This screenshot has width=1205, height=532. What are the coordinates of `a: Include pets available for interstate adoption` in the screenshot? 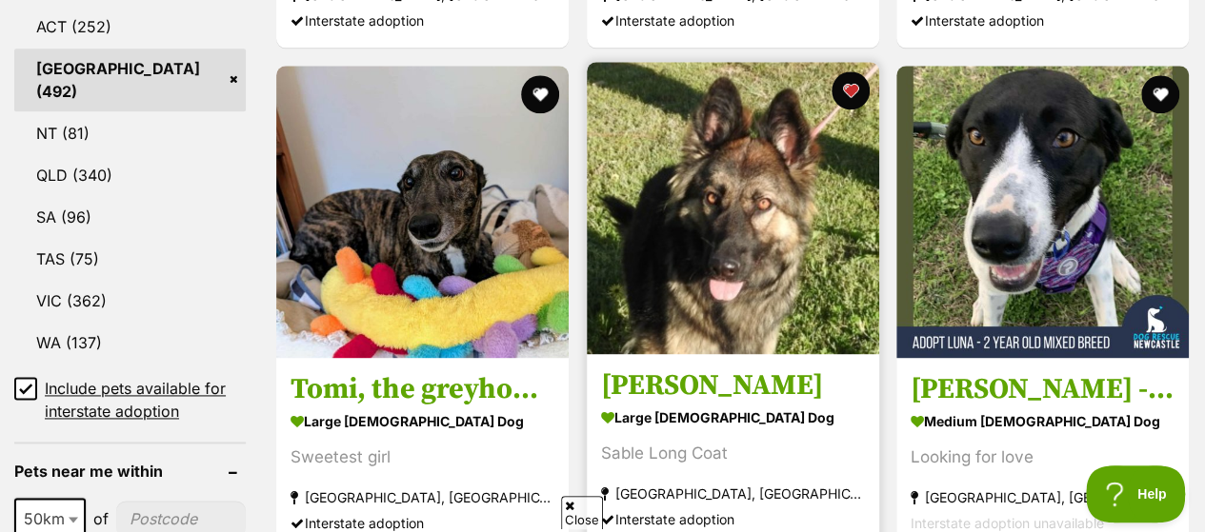 It's located at (130, 400).